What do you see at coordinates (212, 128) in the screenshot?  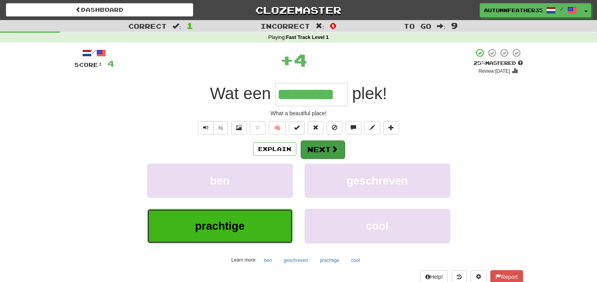 I see `div: Text-to-speech controls` at bounding box center [212, 128].